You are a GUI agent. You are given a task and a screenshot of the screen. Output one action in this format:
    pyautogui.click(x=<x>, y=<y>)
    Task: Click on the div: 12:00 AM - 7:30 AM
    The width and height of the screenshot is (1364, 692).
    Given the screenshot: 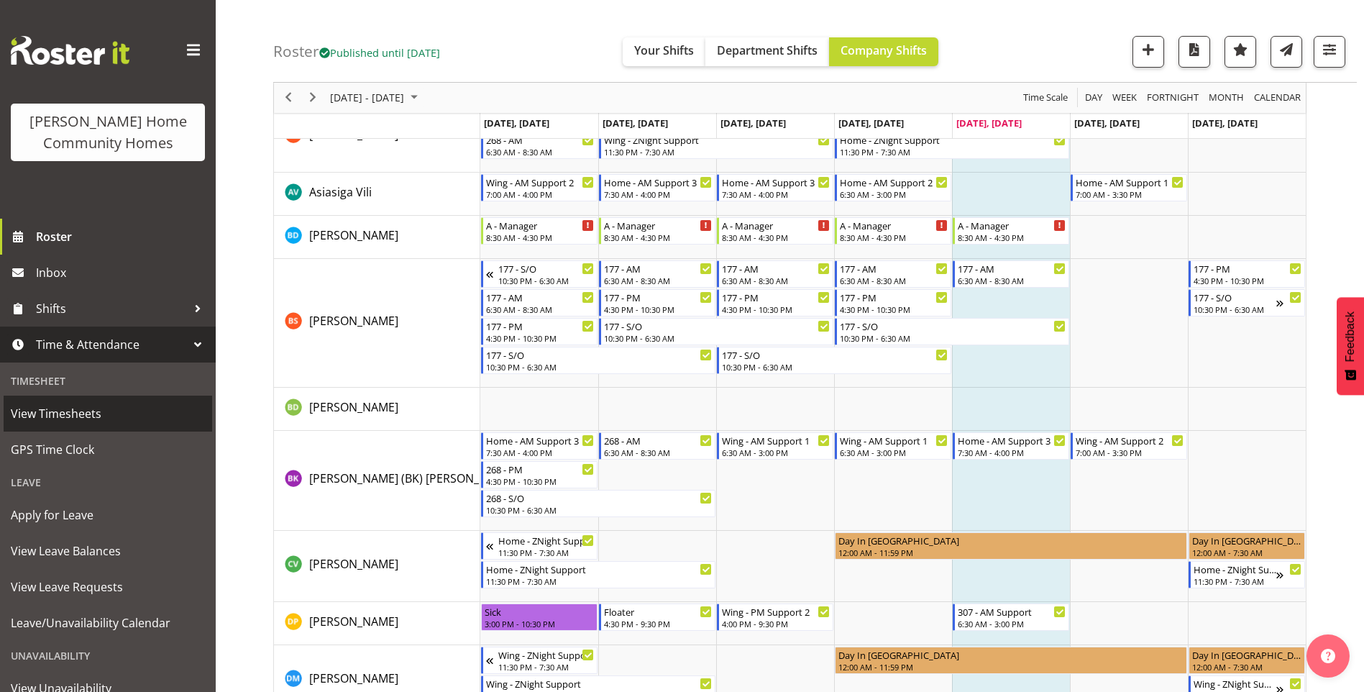 What is the action you would take?
    pyautogui.click(x=1247, y=552)
    